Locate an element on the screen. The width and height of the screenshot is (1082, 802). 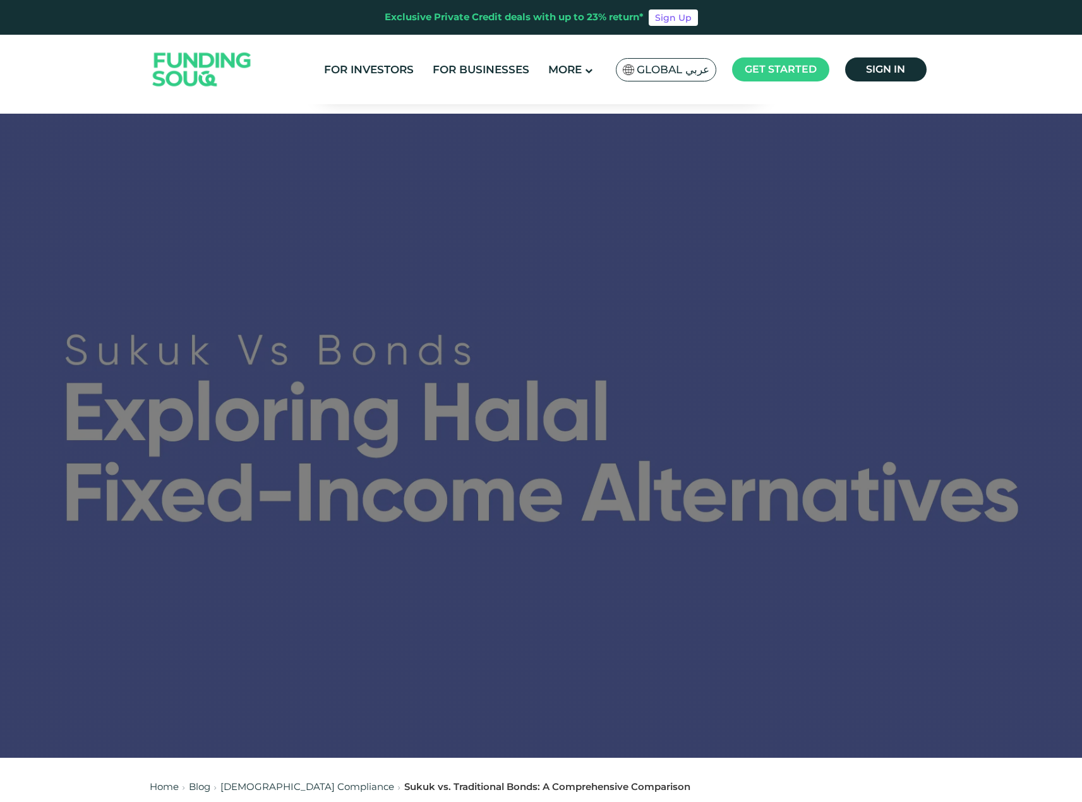
a: Sign in is located at coordinates (885, 69).